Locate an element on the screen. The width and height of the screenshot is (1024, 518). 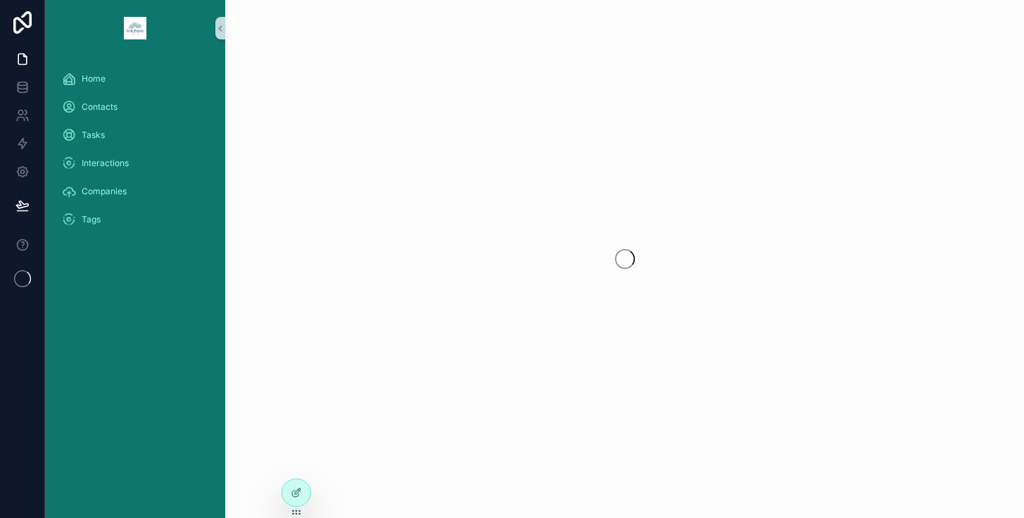
span: Tasks is located at coordinates (93, 135).